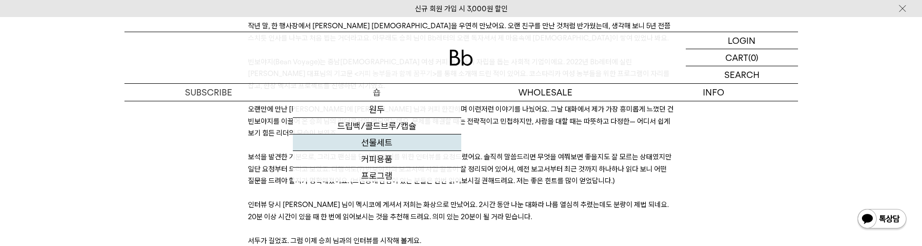  What do you see at coordinates (753, 58) in the screenshot?
I see `p: (0)` at bounding box center [753, 58].